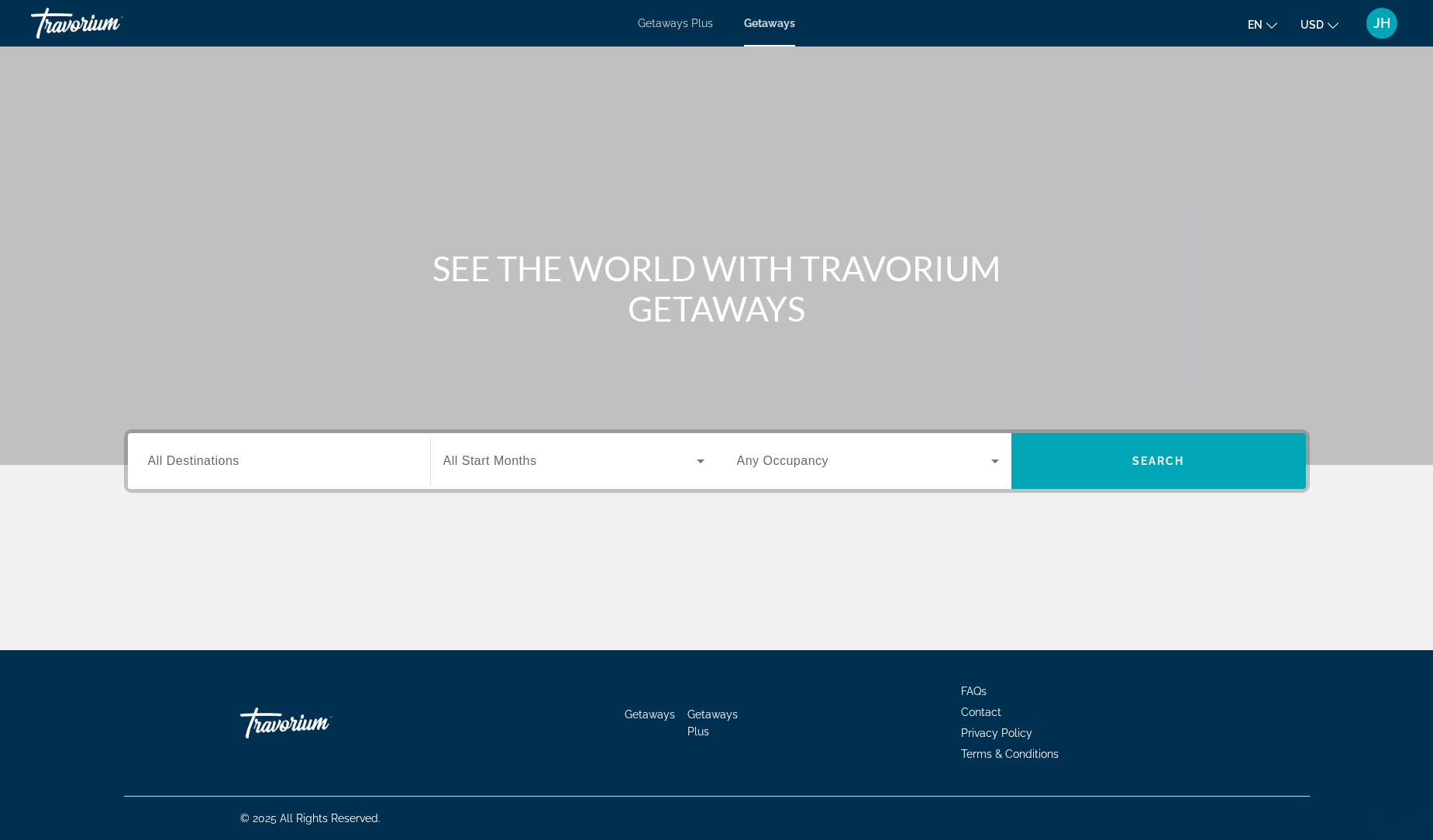  Describe the element at coordinates (717, 288) in the screenshot. I see `h1: SEE THE WORLD WITH TRAVORIUM GETAWAYS` at that location.